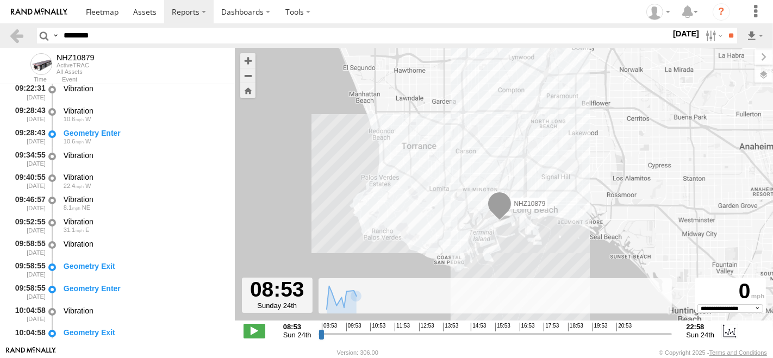 This screenshot has height=358, width=773. Describe the element at coordinates (76, 72) in the screenshot. I see `div: All Assets` at that location.